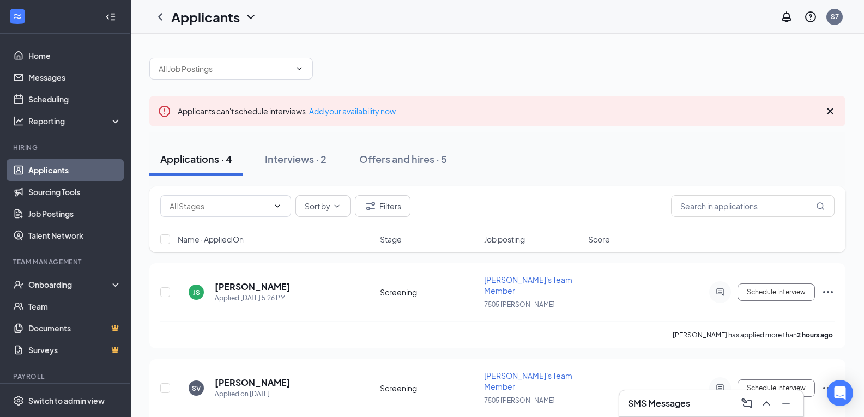 The image size is (864, 417). I want to click on h3: SMS Messages, so click(659, 403).